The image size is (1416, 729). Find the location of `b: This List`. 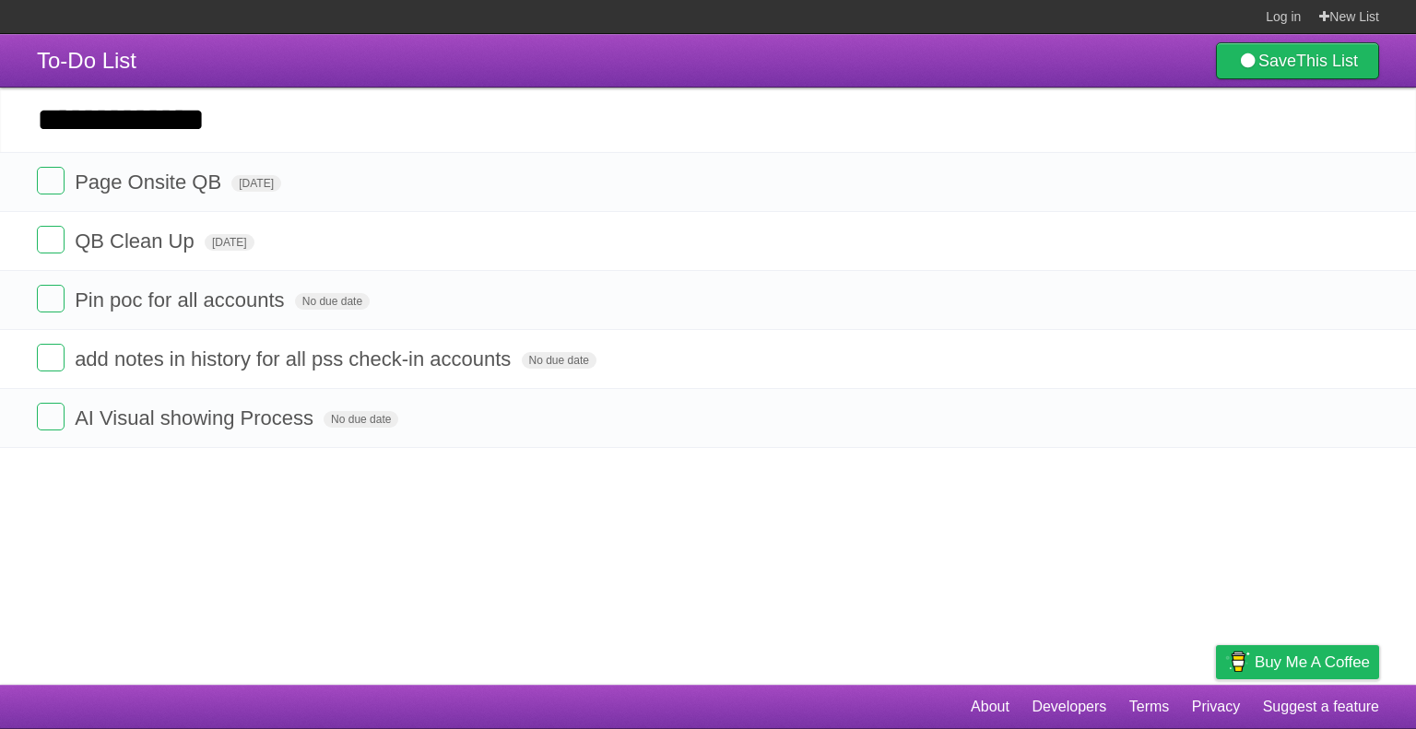

b: This List is located at coordinates (1326, 61).